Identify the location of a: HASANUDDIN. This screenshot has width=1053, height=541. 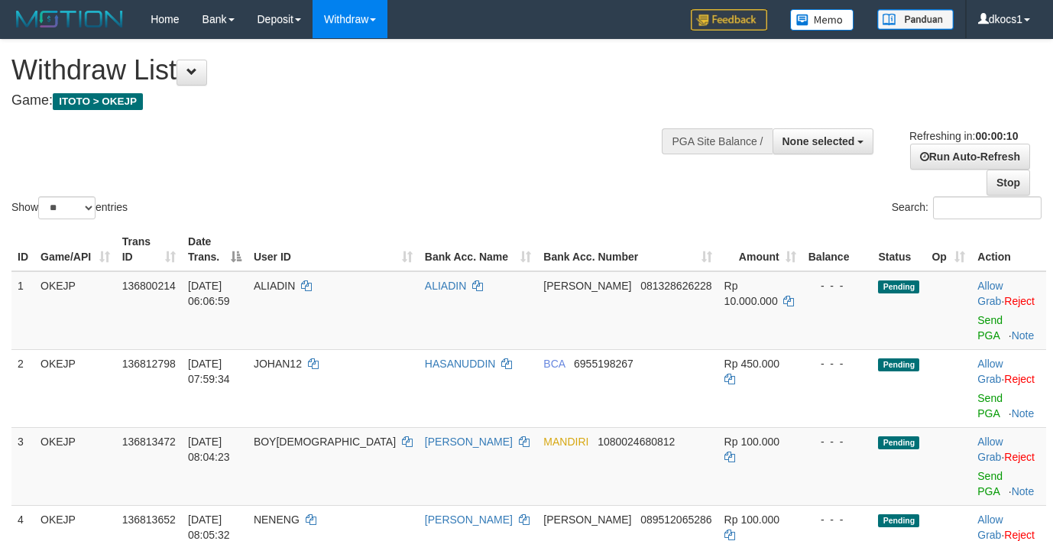
(460, 364).